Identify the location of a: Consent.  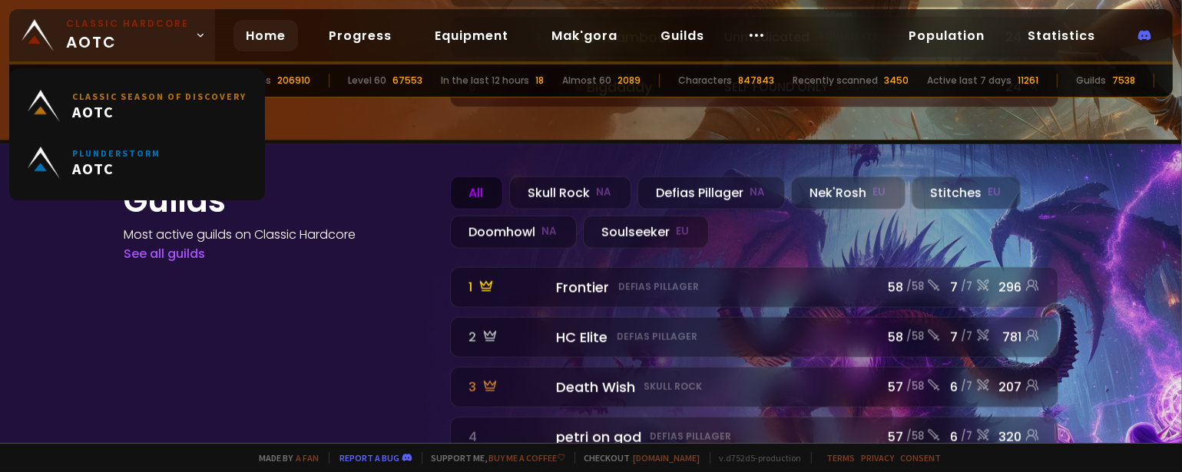
(921, 458).